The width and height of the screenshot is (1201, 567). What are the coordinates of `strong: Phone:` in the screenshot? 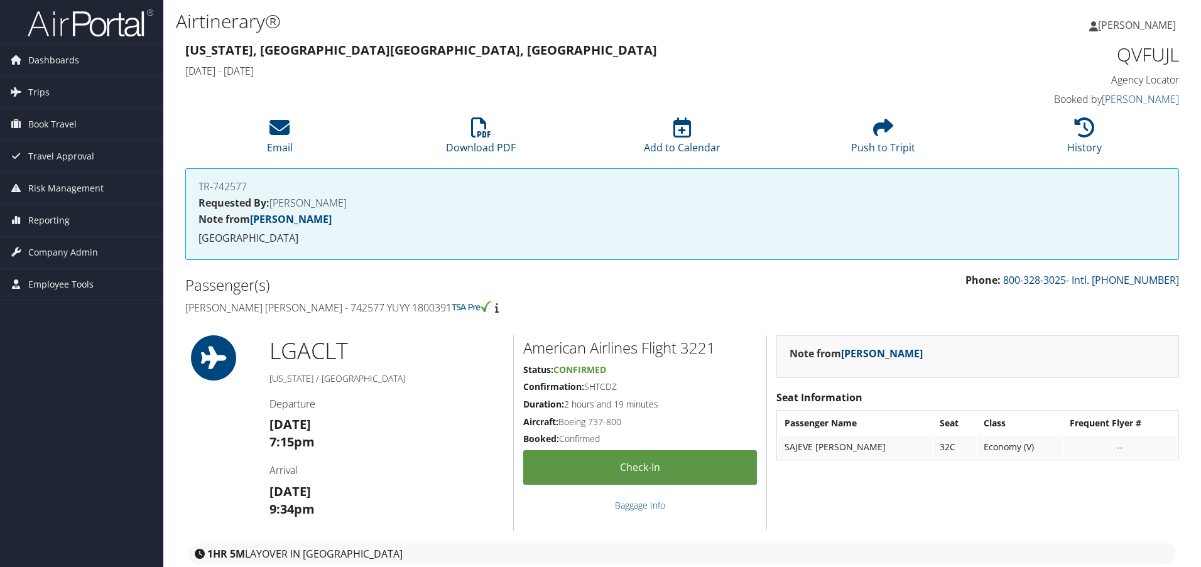 It's located at (983, 280).